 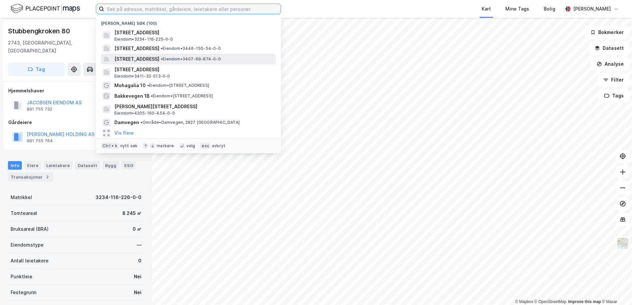 I want to click on div: Info, so click(x=15, y=166).